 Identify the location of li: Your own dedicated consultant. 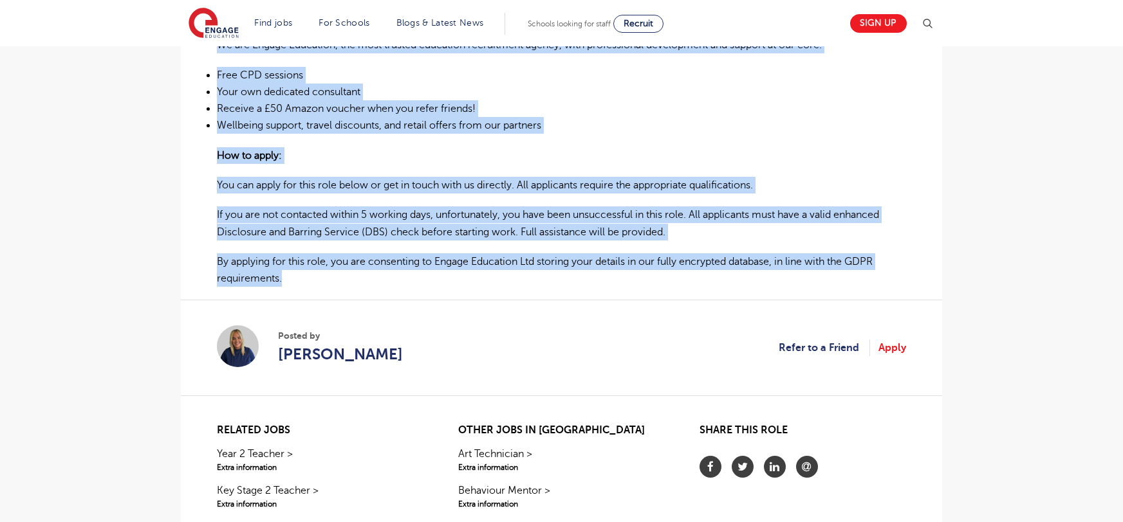
(561, 92).